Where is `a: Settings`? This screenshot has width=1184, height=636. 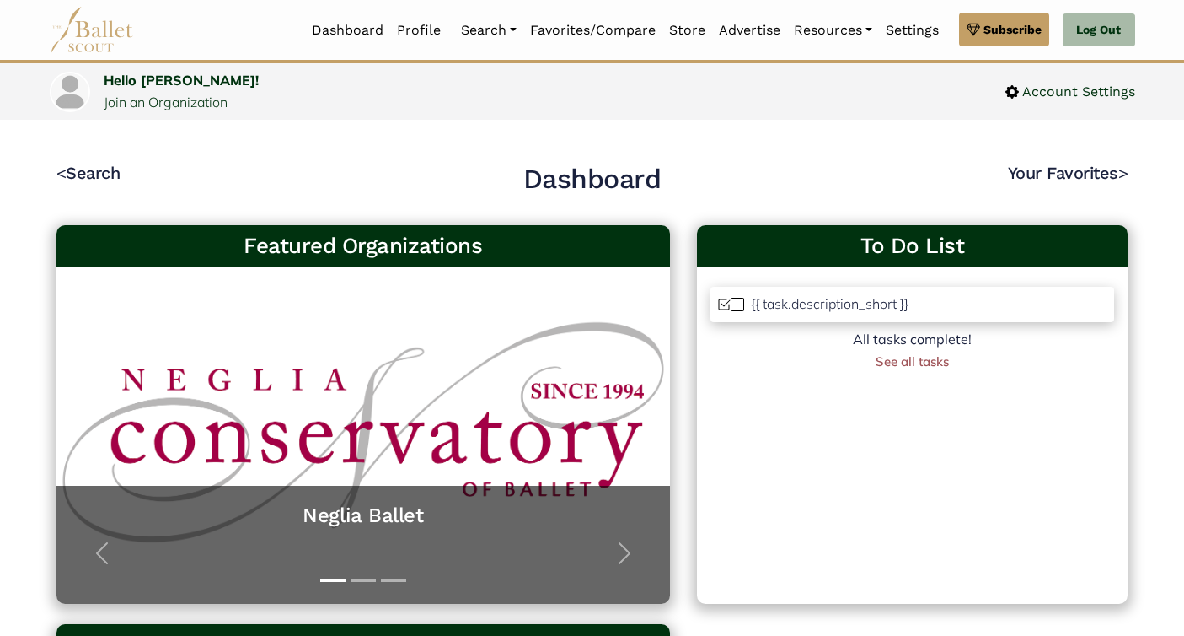
a: Settings is located at coordinates (912, 30).